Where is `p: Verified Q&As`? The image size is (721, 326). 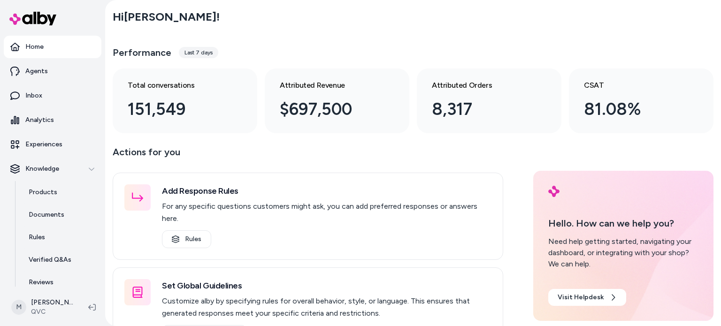
p: Verified Q&As is located at coordinates (50, 260).